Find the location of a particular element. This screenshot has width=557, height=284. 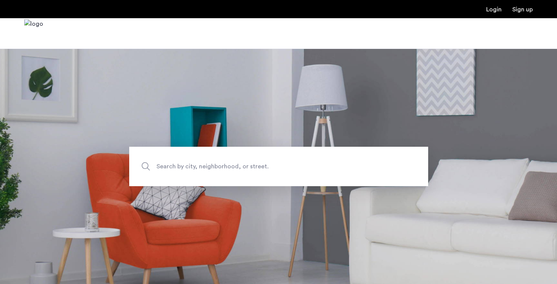

span: Search by city, neighborhood, or street. is located at coordinates (261, 166).